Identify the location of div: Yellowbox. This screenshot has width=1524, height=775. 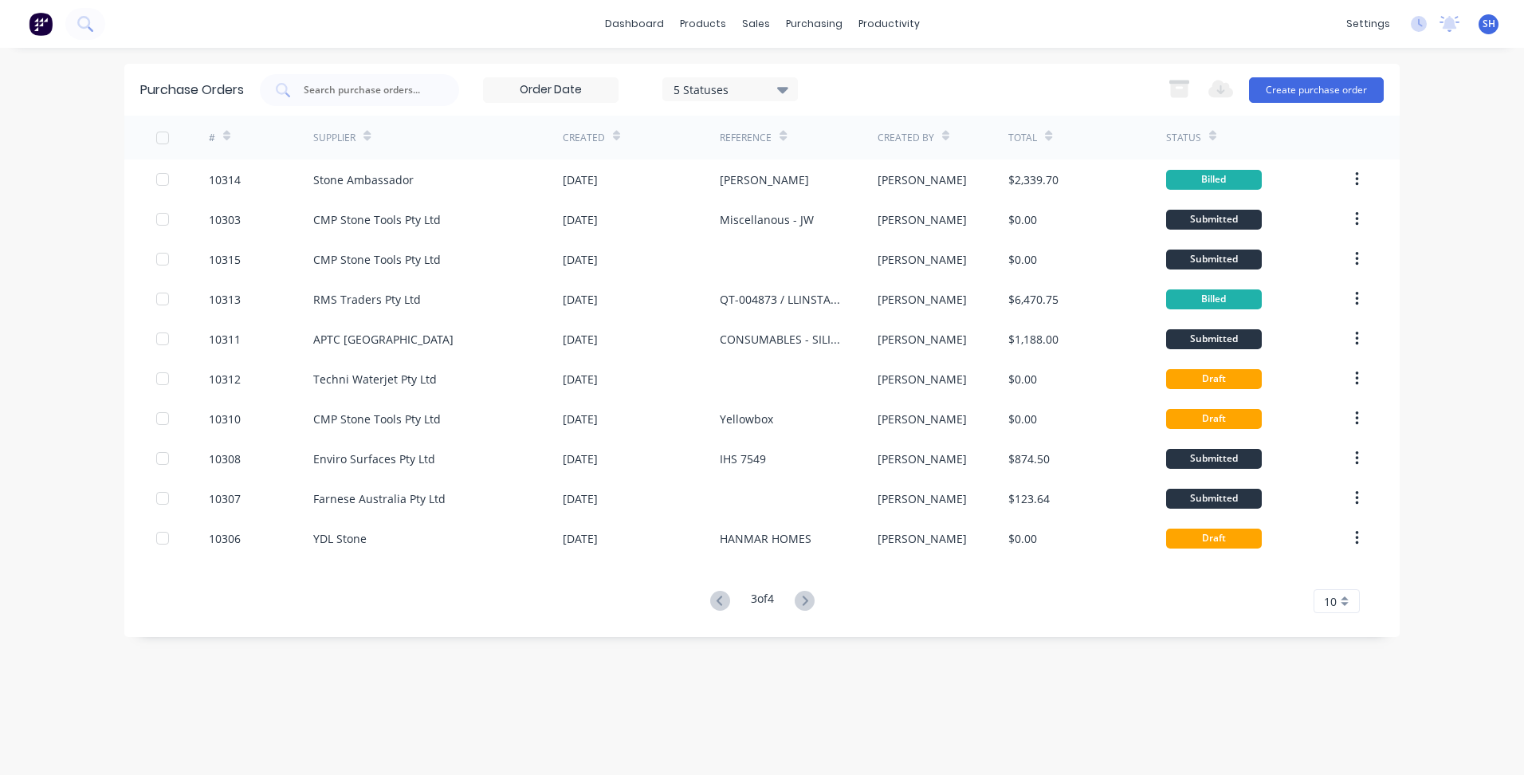
(746, 419).